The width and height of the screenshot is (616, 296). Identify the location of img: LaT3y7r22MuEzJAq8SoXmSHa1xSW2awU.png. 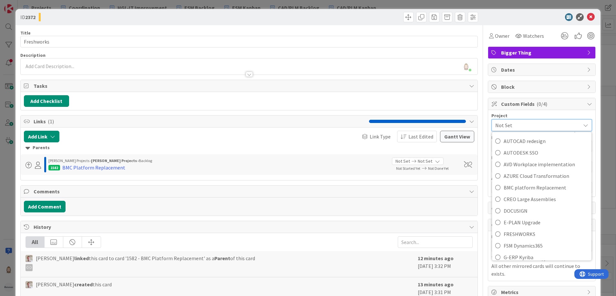
(466, 66).